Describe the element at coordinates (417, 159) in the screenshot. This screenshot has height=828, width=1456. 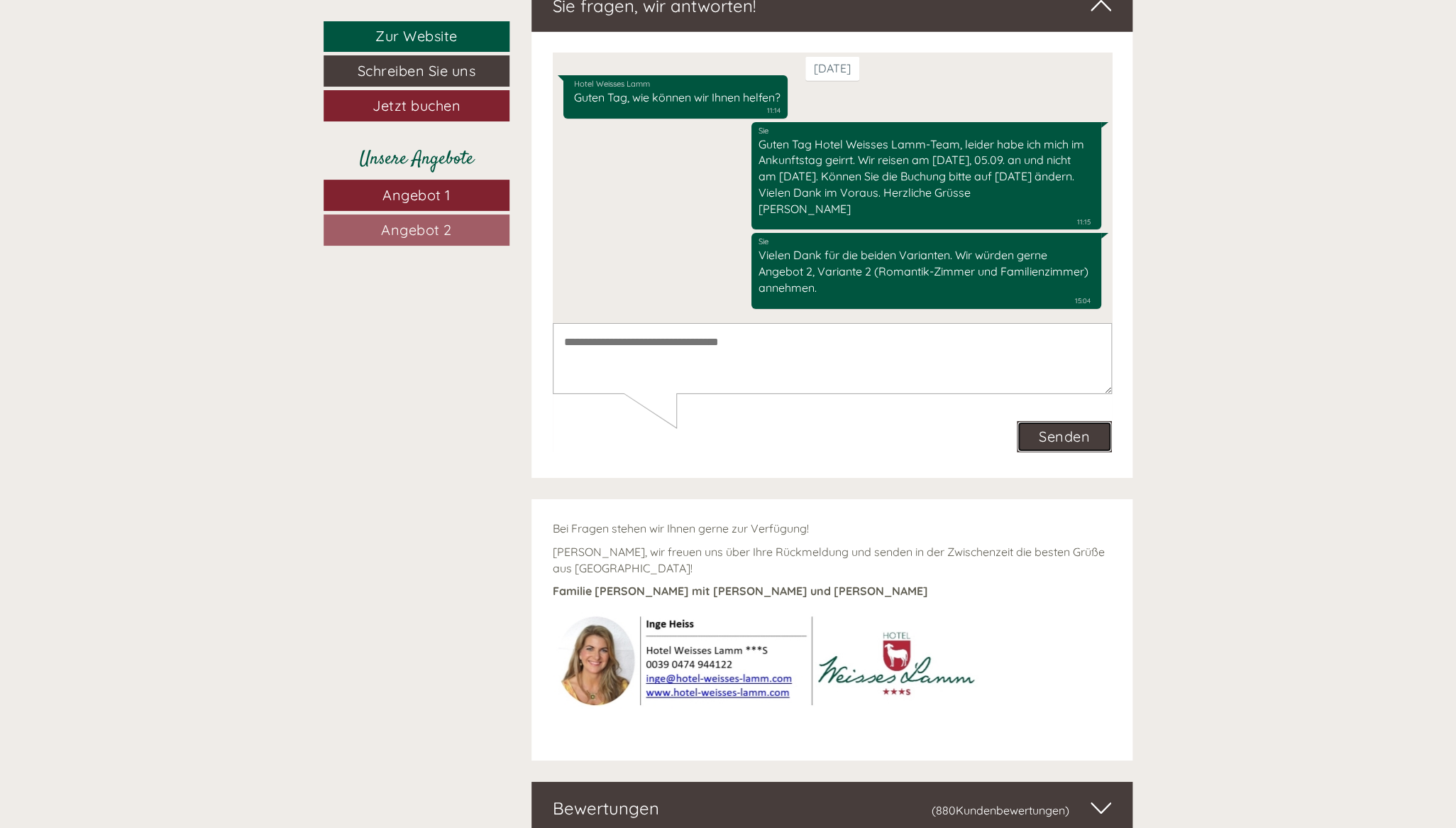
I see `div: Unsere Angebote` at that location.